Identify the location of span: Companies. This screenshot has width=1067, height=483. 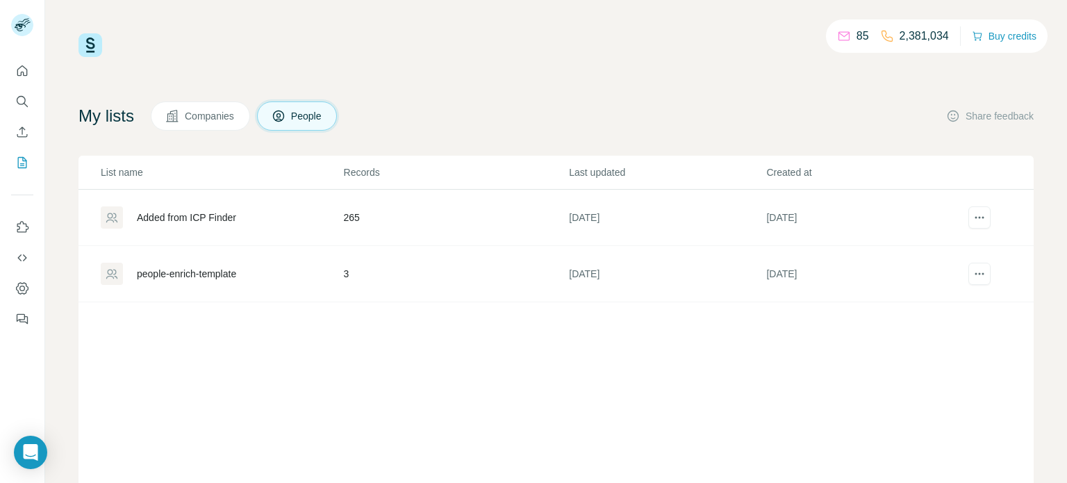
(210, 116).